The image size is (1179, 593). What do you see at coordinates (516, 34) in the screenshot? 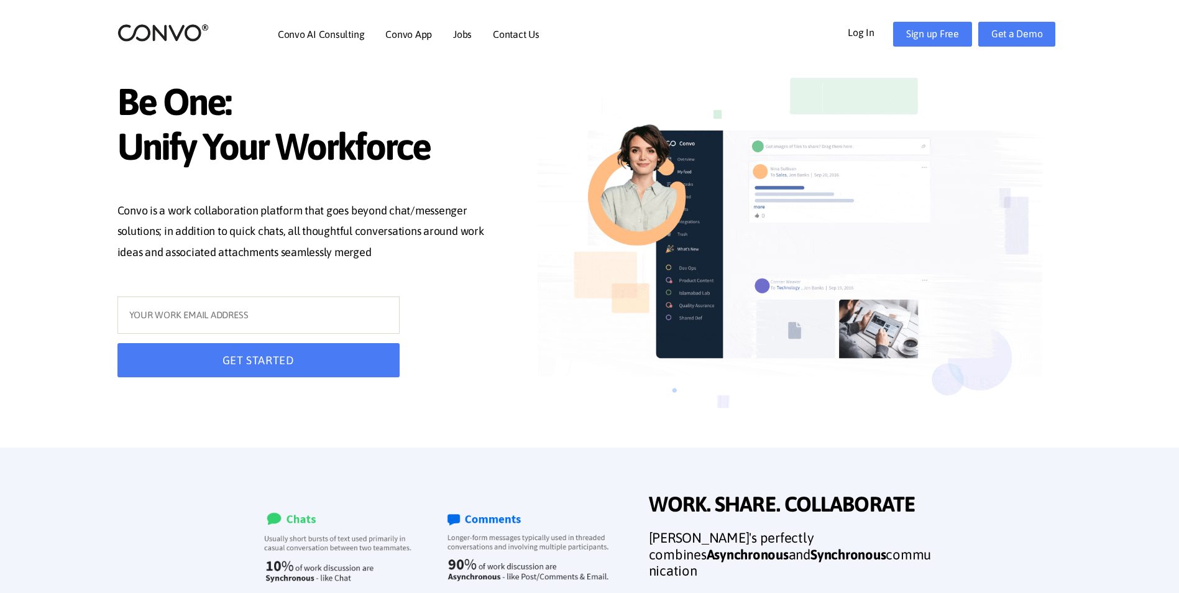
I see `a: Contact Us` at bounding box center [516, 34].